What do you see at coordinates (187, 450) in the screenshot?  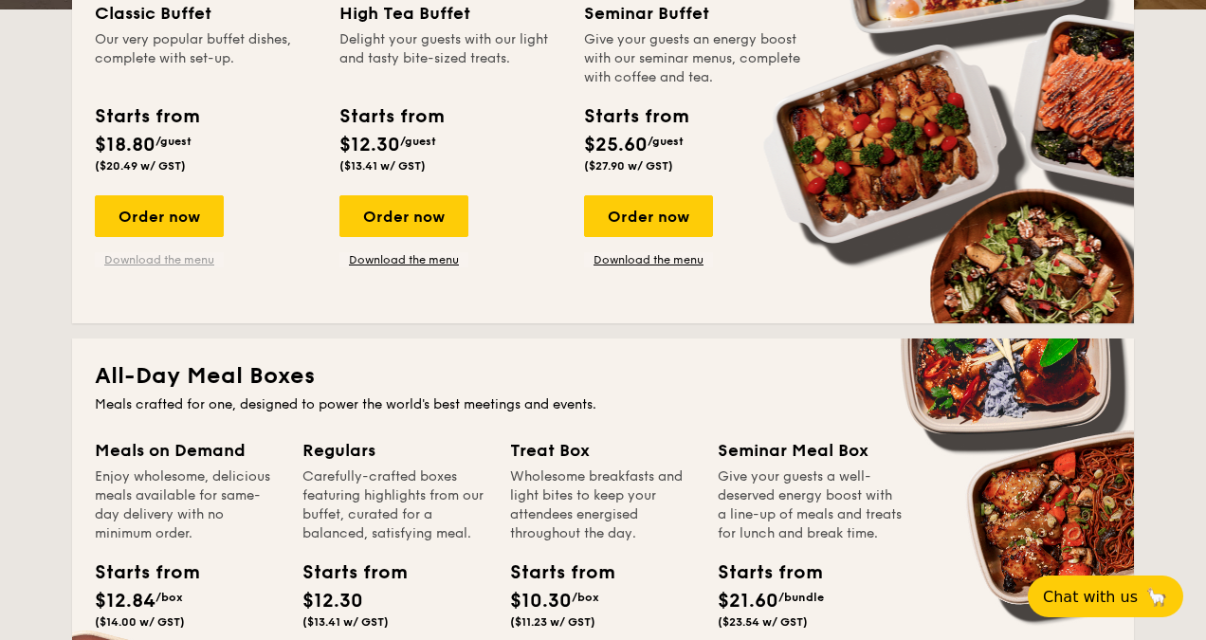 I see `div: Meals on Demand` at bounding box center [187, 450].